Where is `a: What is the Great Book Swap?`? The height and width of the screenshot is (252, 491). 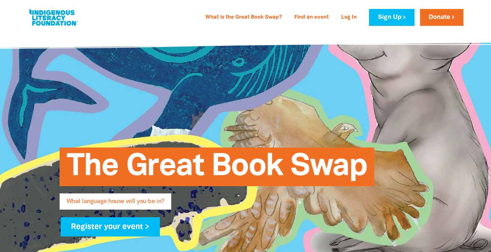
a: What is the Great Book Swap? is located at coordinates (244, 18).